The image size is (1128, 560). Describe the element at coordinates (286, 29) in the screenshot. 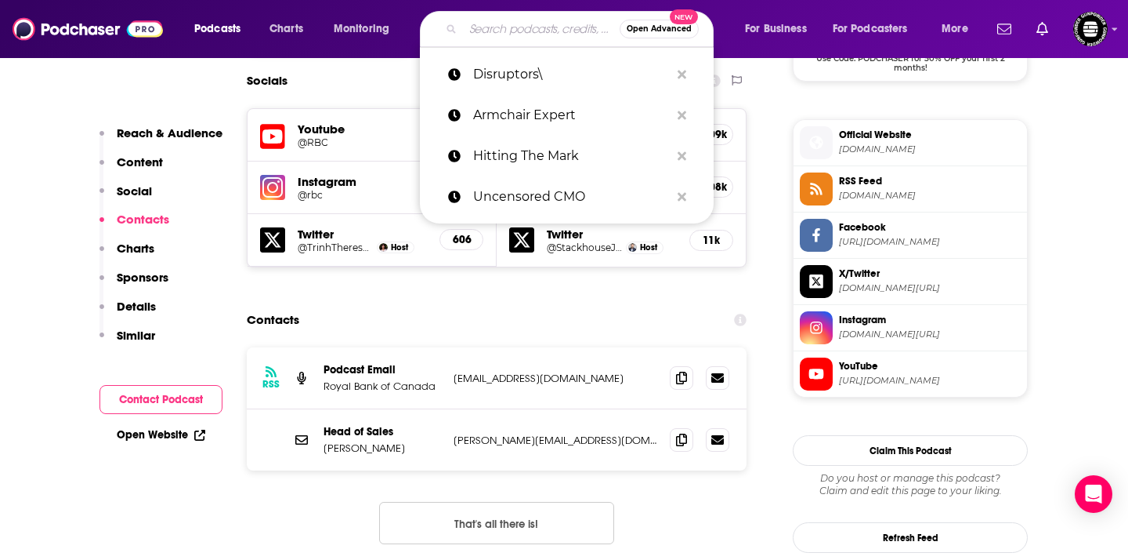

I see `span: Charts` at that location.